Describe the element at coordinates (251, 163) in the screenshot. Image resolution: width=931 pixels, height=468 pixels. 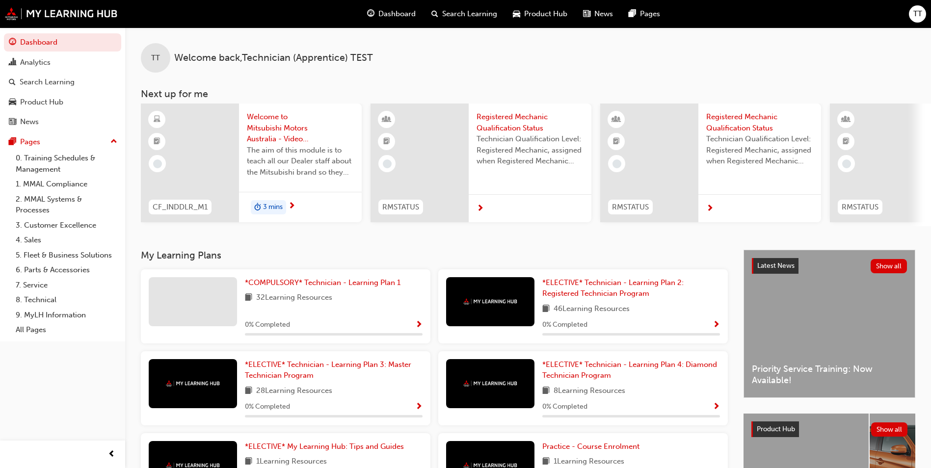
I see `a: CF_INDDLR_M1Welcome to Mitsubishi Motors Australia - Video (Dealer Induction)The aim of this modu...` at that location.